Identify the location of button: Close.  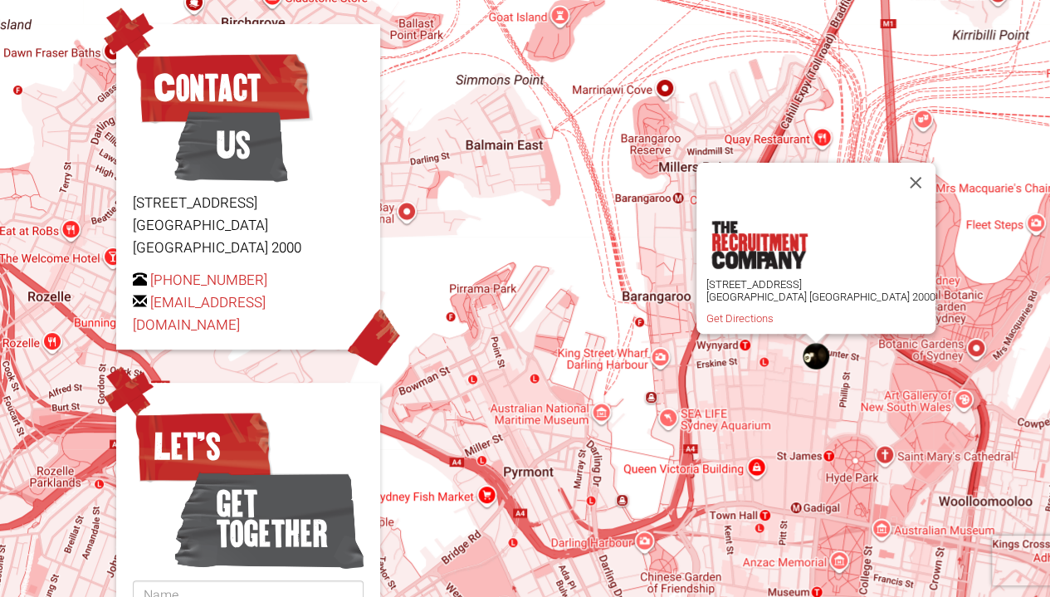
(915, 183).